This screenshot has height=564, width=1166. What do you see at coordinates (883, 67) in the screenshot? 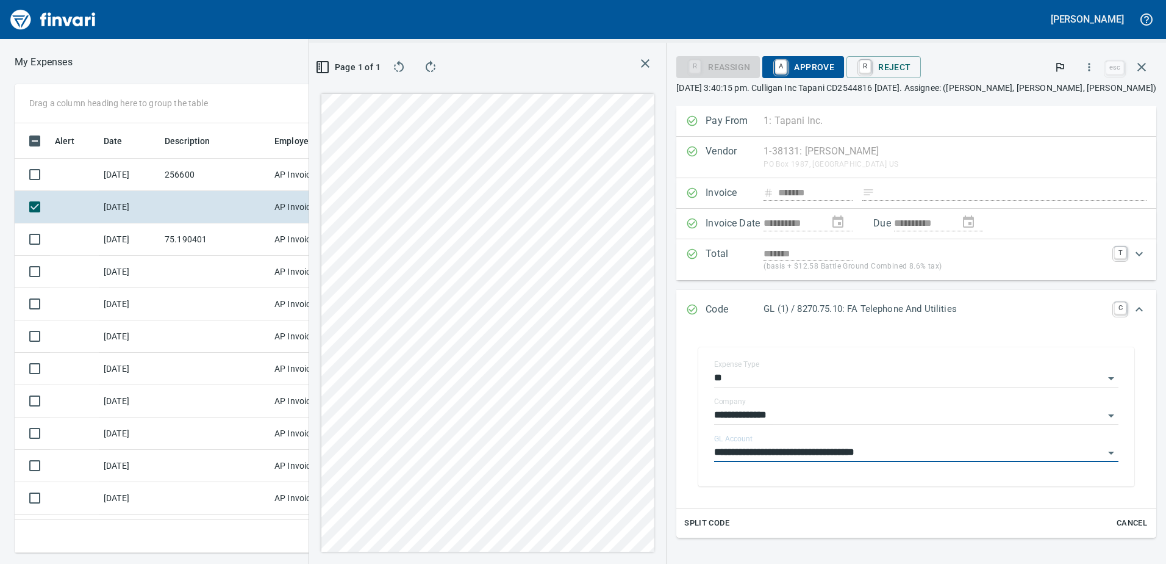
I see `span: Reject` at bounding box center [883, 67].